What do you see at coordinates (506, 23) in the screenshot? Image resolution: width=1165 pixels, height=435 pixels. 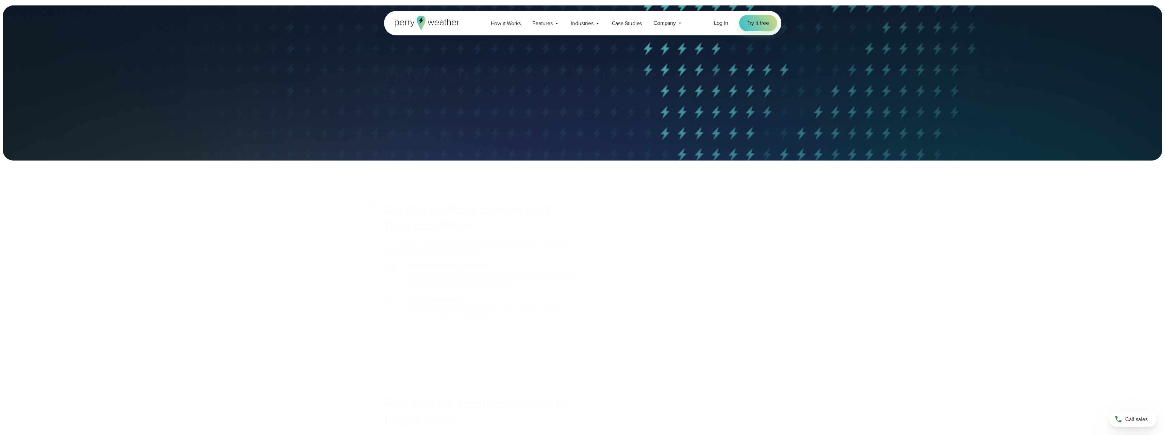 I see `a: How it Works` at bounding box center [506, 23].